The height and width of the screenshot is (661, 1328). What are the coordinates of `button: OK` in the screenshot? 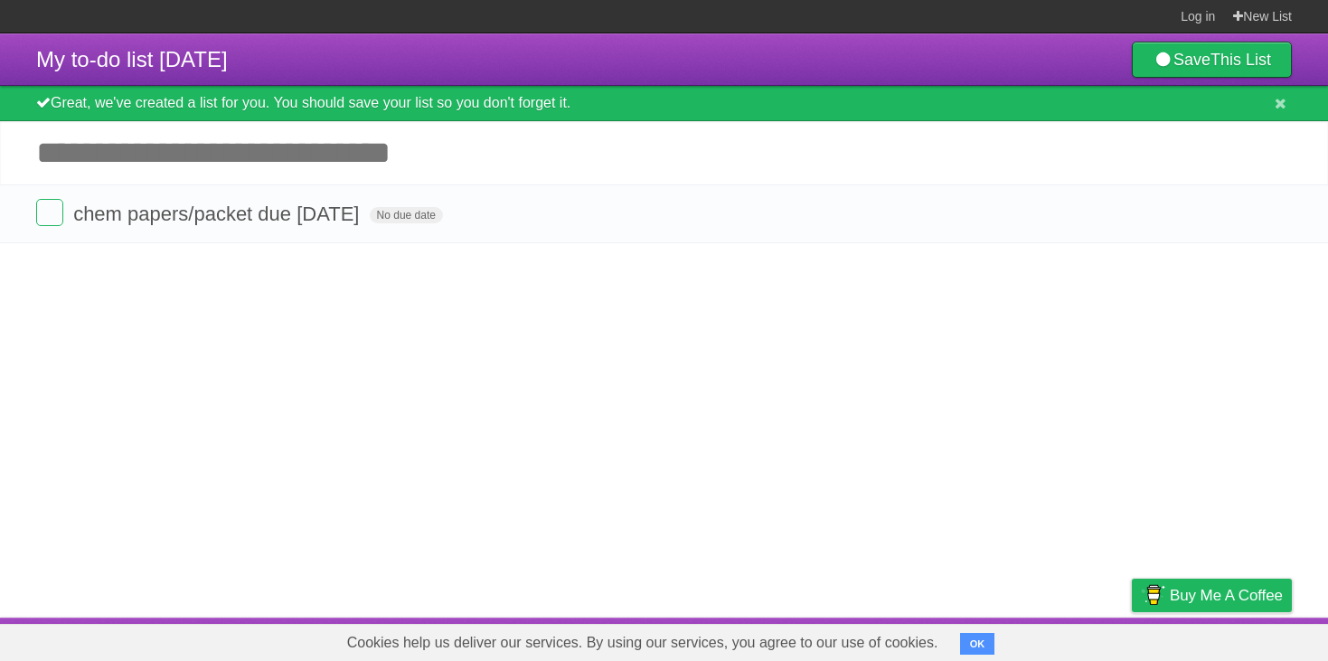 It's located at (977, 644).